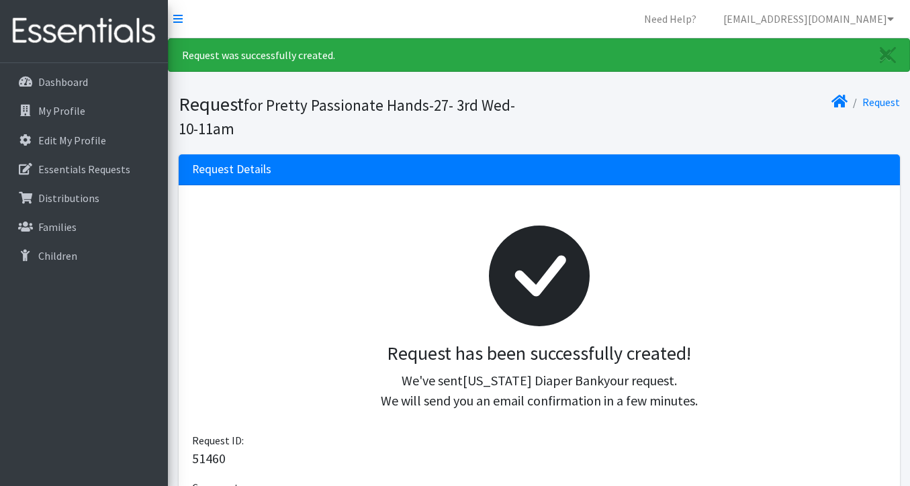 The height and width of the screenshot is (486, 910). I want to click on span: Request ID:, so click(217, 440).